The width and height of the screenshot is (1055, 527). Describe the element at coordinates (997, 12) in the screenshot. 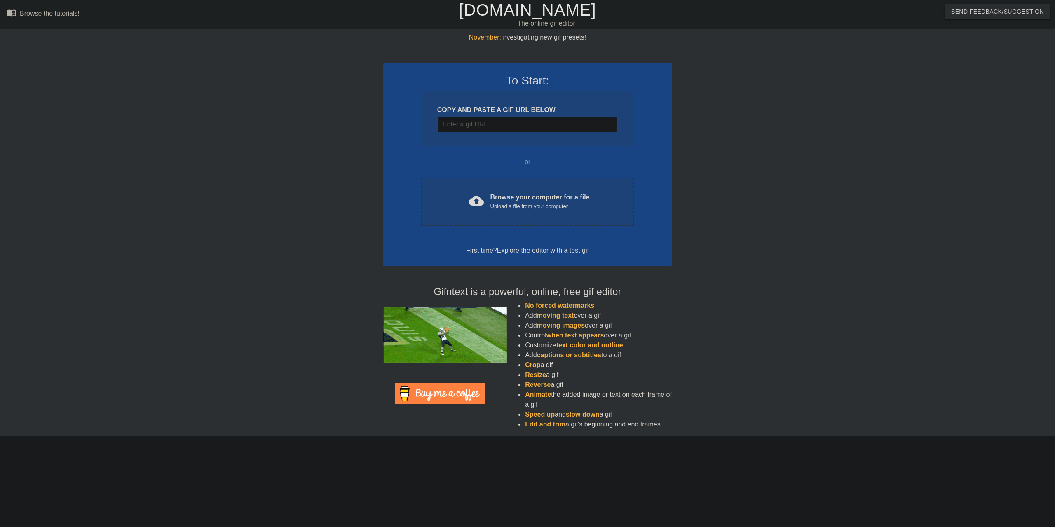

I see `button: Send Feedback/Suggestion` at that location.